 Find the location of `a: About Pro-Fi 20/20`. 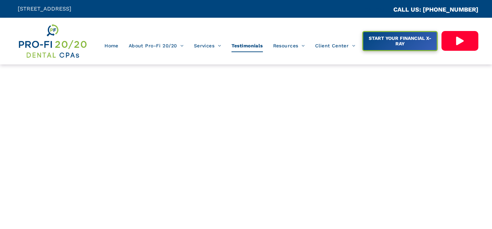

a: About Pro-Fi 20/20 is located at coordinates (156, 46).